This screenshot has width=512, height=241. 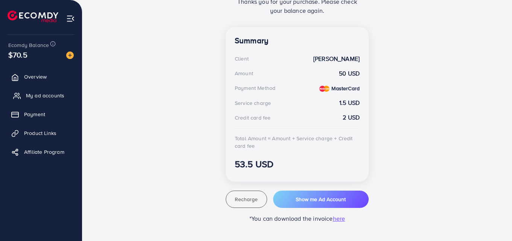 I want to click on button: Recharge, so click(x=247, y=199).